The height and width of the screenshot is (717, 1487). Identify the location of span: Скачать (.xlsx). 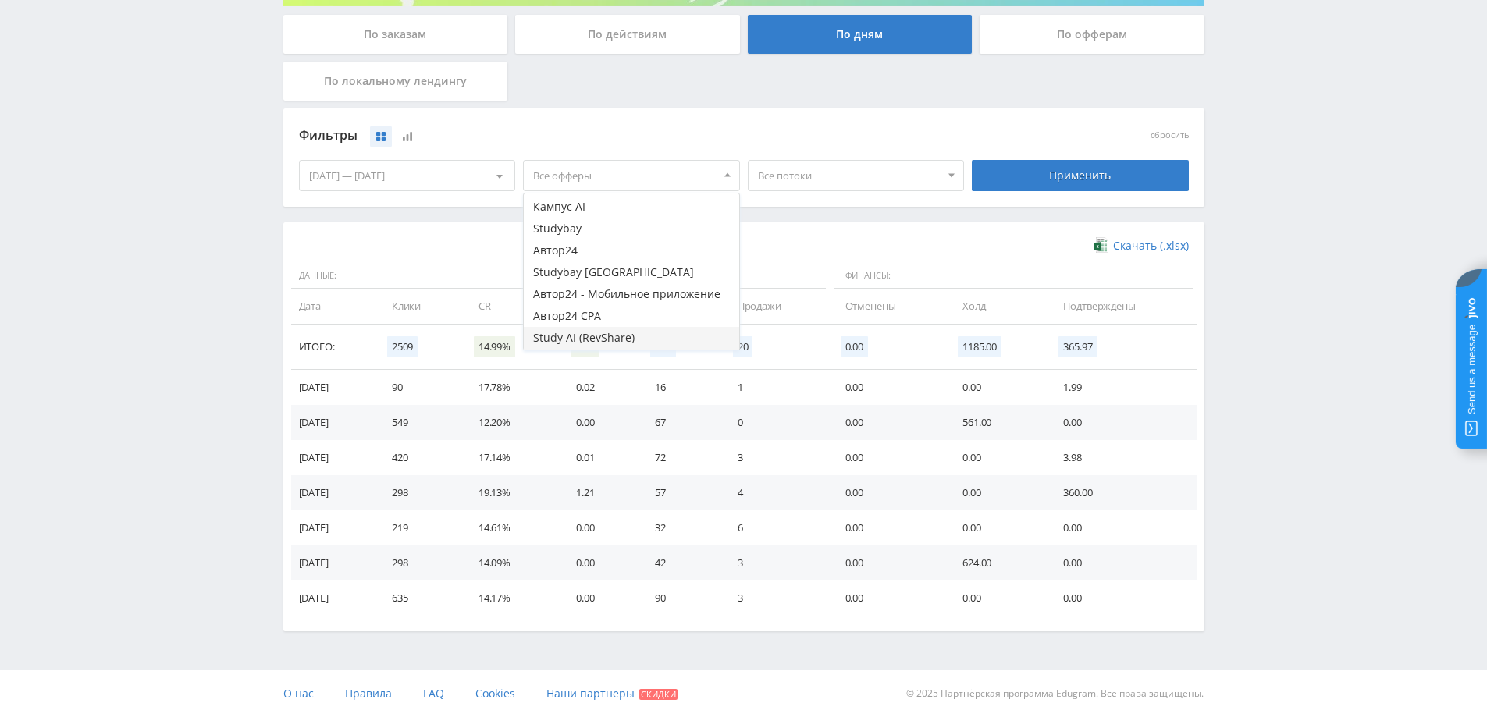
(1151, 246).